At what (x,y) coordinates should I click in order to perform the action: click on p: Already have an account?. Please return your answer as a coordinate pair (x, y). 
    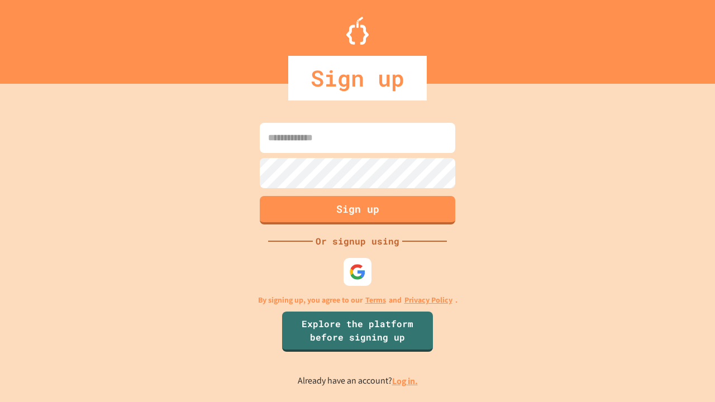
    Looking at the image, I should click on (357, 381).